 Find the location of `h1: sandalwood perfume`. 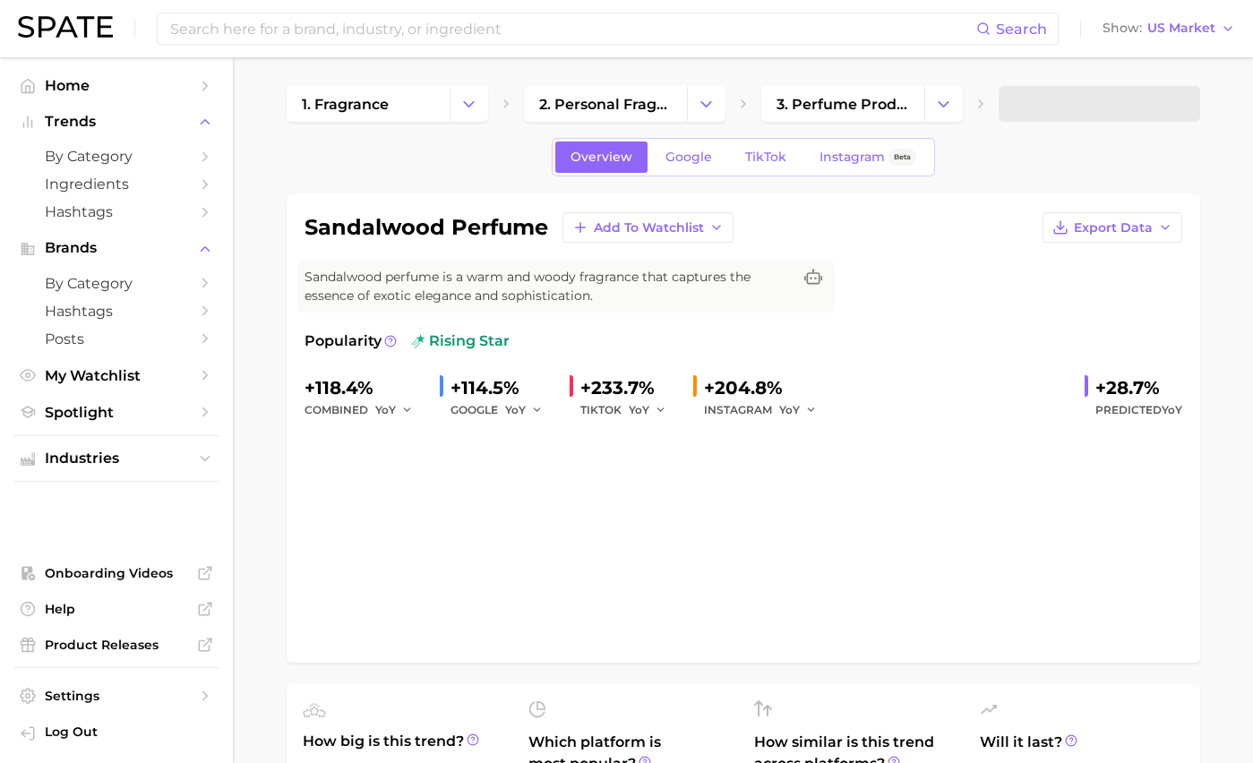

h1: sandalwood perfume is located at coordinates (426, 227).